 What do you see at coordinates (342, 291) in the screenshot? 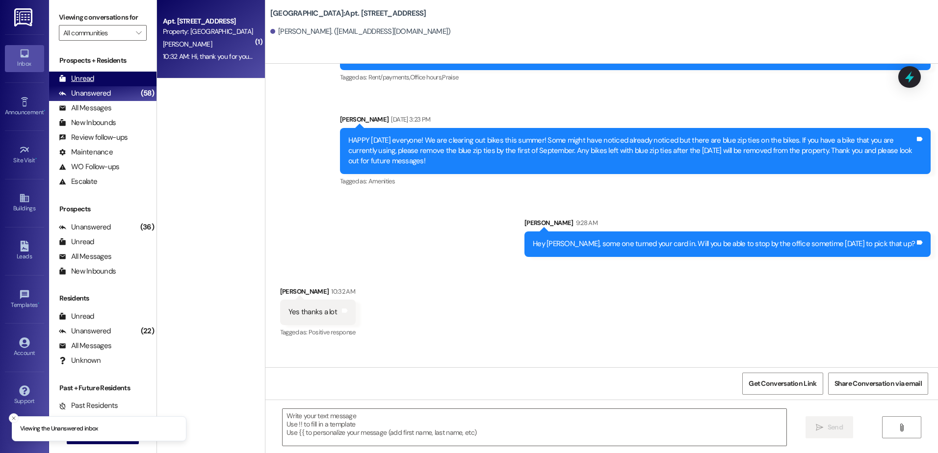
I see `div: 10:32 AM` at bounding box center [342, 291].